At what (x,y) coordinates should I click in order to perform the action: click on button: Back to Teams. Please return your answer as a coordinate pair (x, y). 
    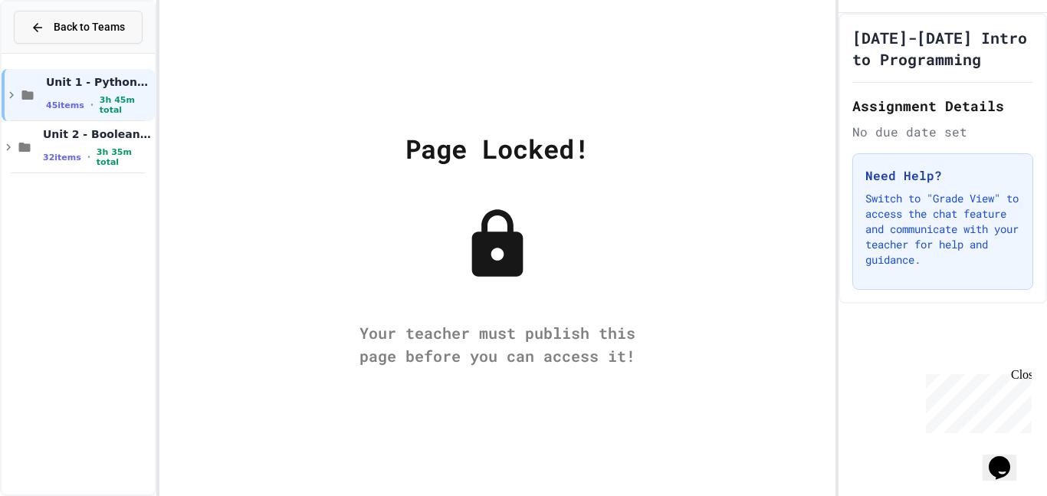
    Looking at the image, I should click on (78, 27).